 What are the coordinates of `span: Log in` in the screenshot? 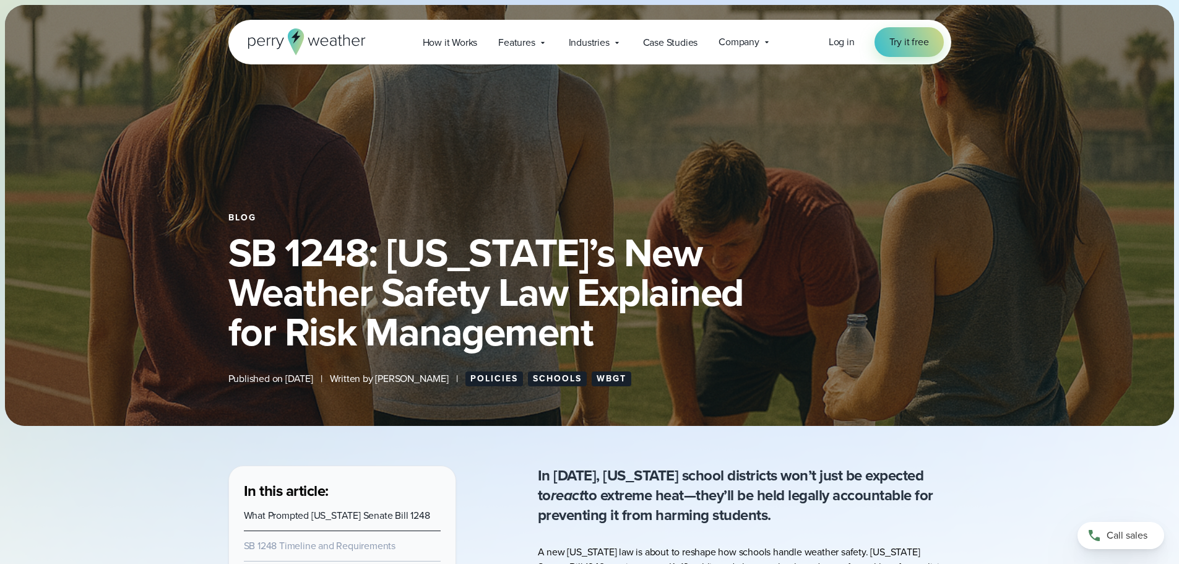 It's located at (842, 41).